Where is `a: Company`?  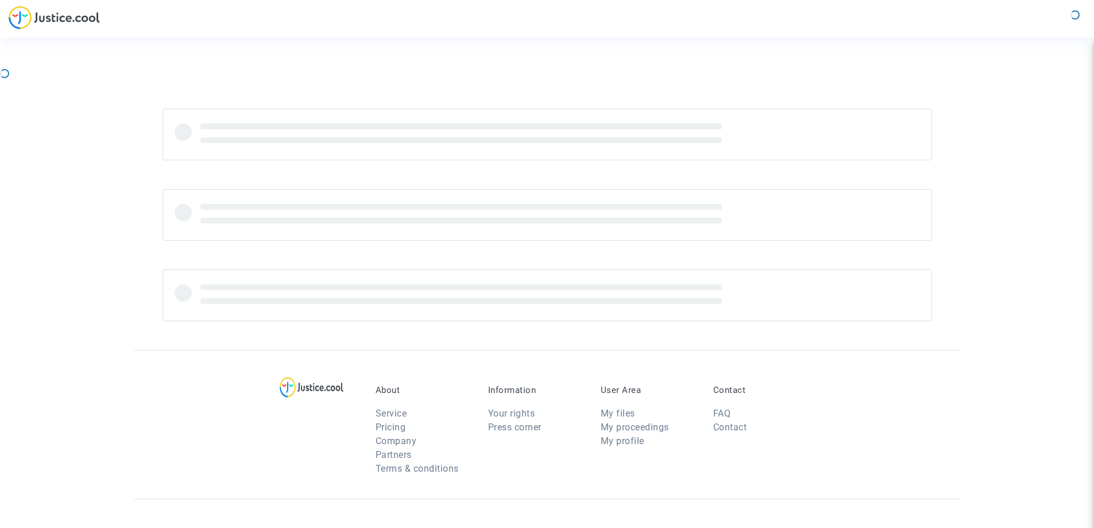 a: Company is located at coordinates (396, 441).